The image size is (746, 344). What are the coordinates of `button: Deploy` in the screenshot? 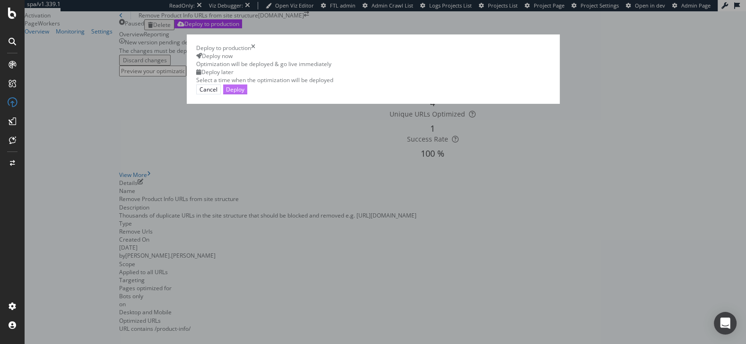 It's located at (235, 89).